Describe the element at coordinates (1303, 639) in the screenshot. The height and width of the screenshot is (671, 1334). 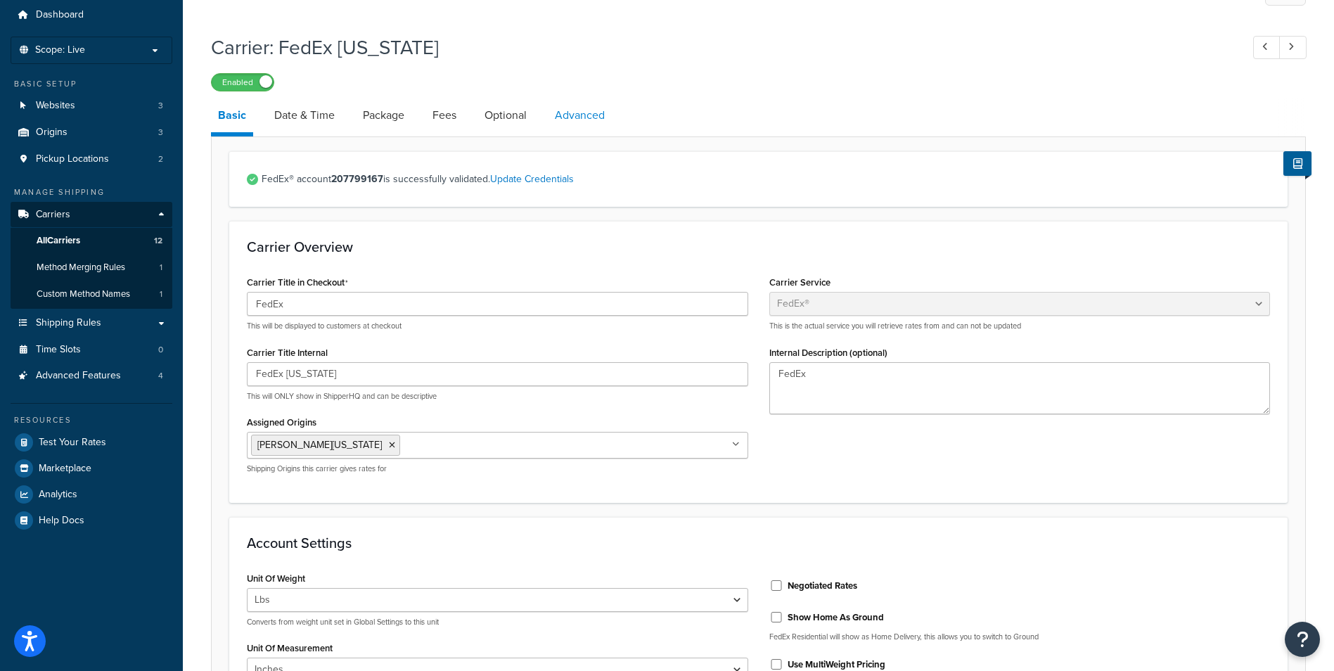
I see `button: Open Resource Center` at that location.